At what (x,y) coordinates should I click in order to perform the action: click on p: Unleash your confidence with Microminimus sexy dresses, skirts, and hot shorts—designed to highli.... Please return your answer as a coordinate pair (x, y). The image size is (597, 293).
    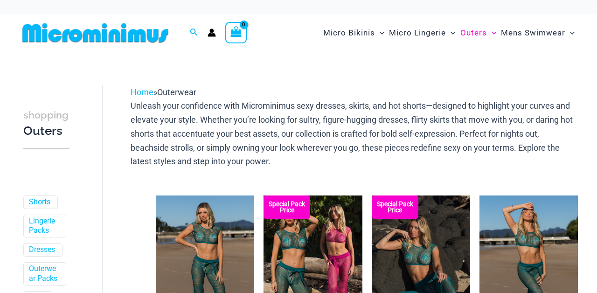
    Looking at the image, I should click on (354, 133).